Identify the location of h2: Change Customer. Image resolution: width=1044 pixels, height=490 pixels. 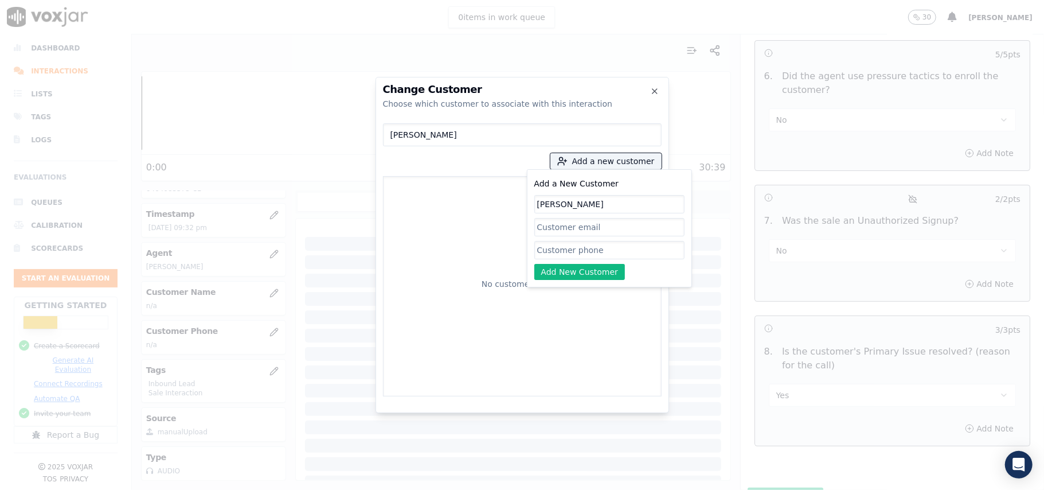
(522, 89).